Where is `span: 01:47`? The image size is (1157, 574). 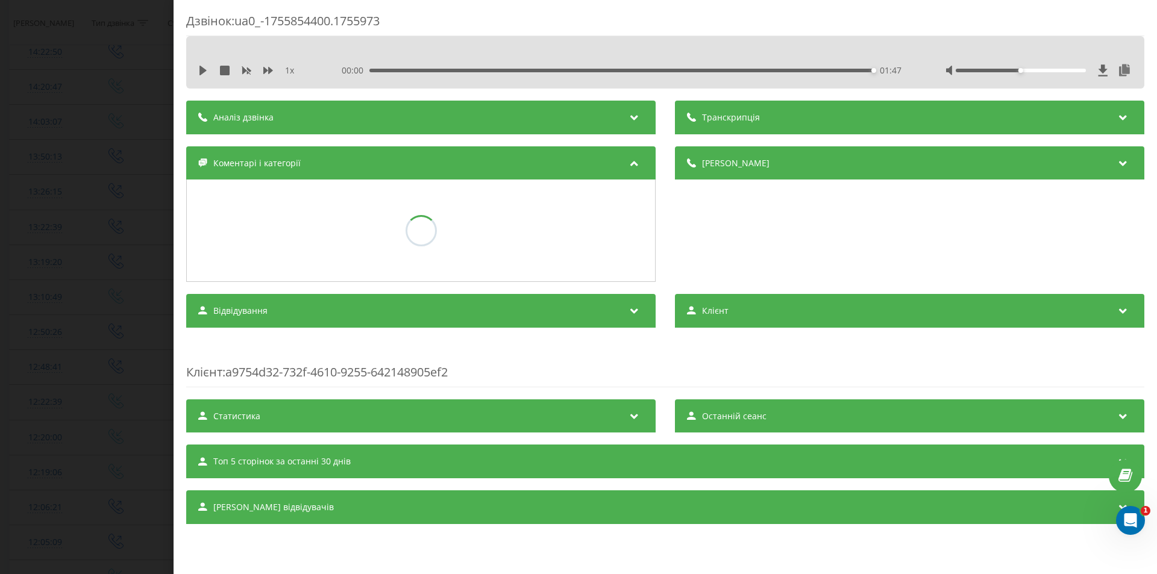 span: 01:47 is located at coordinates (891, 71).